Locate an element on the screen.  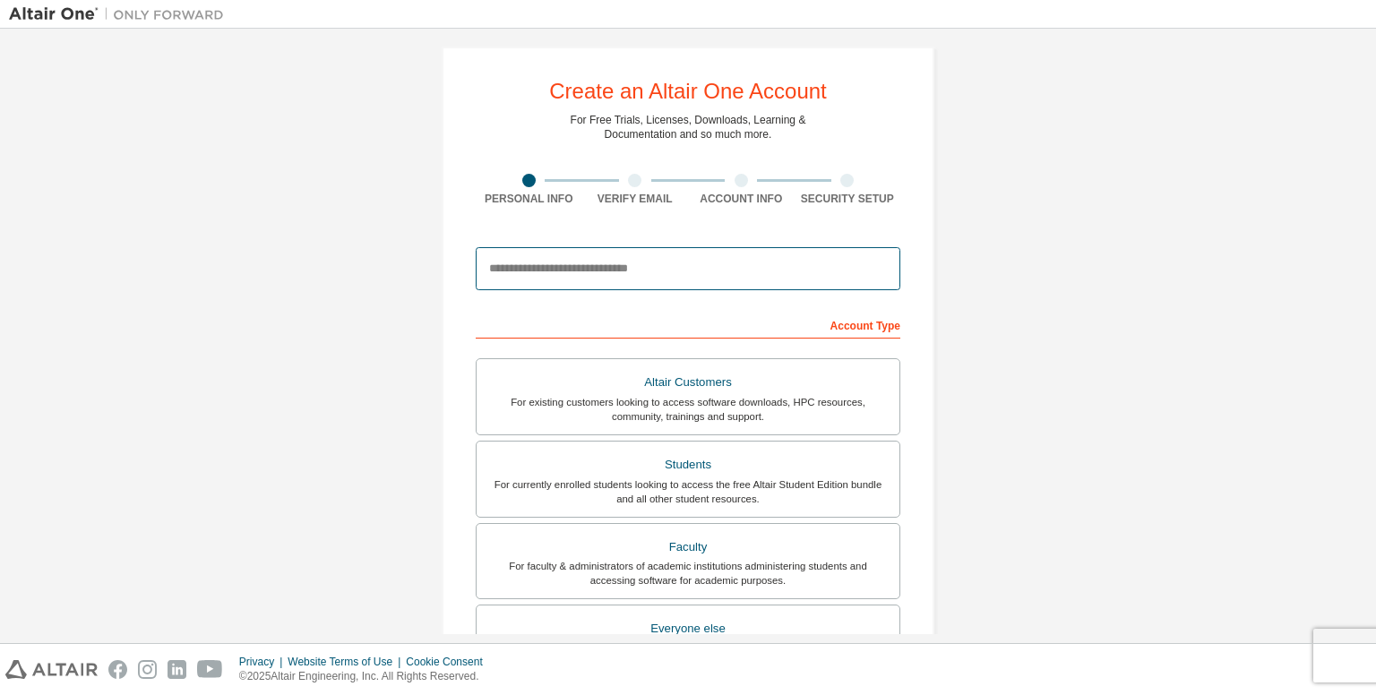
img: linkedin.svg is located at coordinates (176, 669).